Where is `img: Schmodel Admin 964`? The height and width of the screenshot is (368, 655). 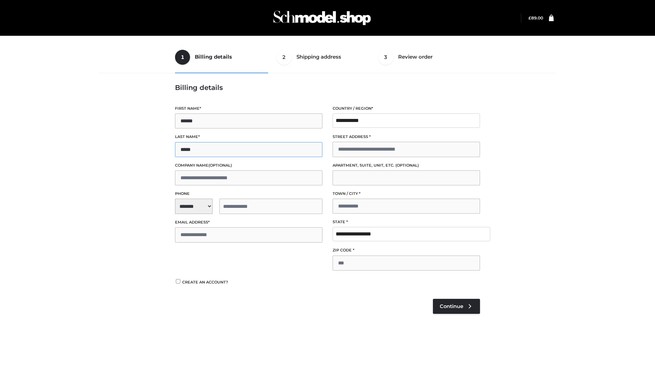 img: Schmodel Admin 964 is located at coordinates (322, 18).